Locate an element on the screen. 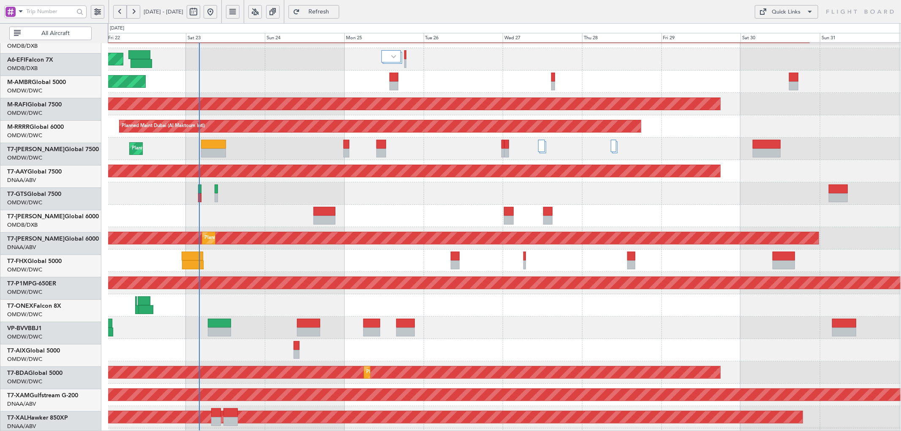  button: Quick Links is located at coordinates (786, 12).